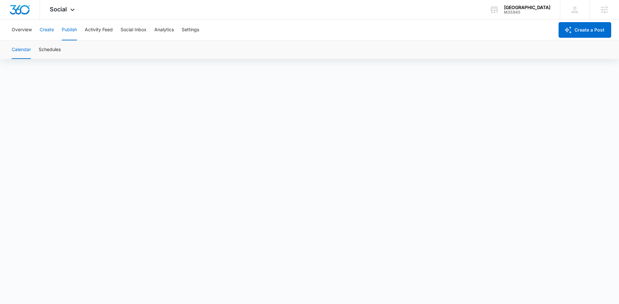  I want to click on button: Publish, so click(69, 30).